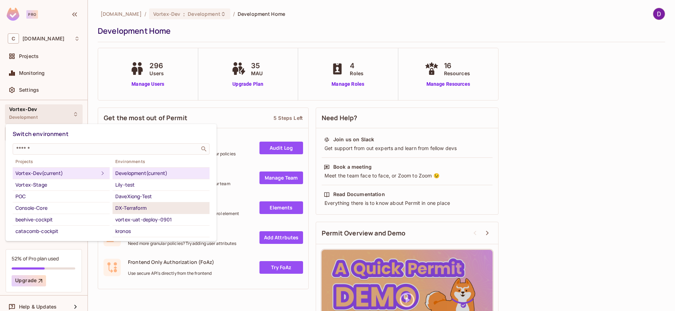 The width and height of the screenshot is (675, 311). I want to click on span: Projects, so click(61, 162).